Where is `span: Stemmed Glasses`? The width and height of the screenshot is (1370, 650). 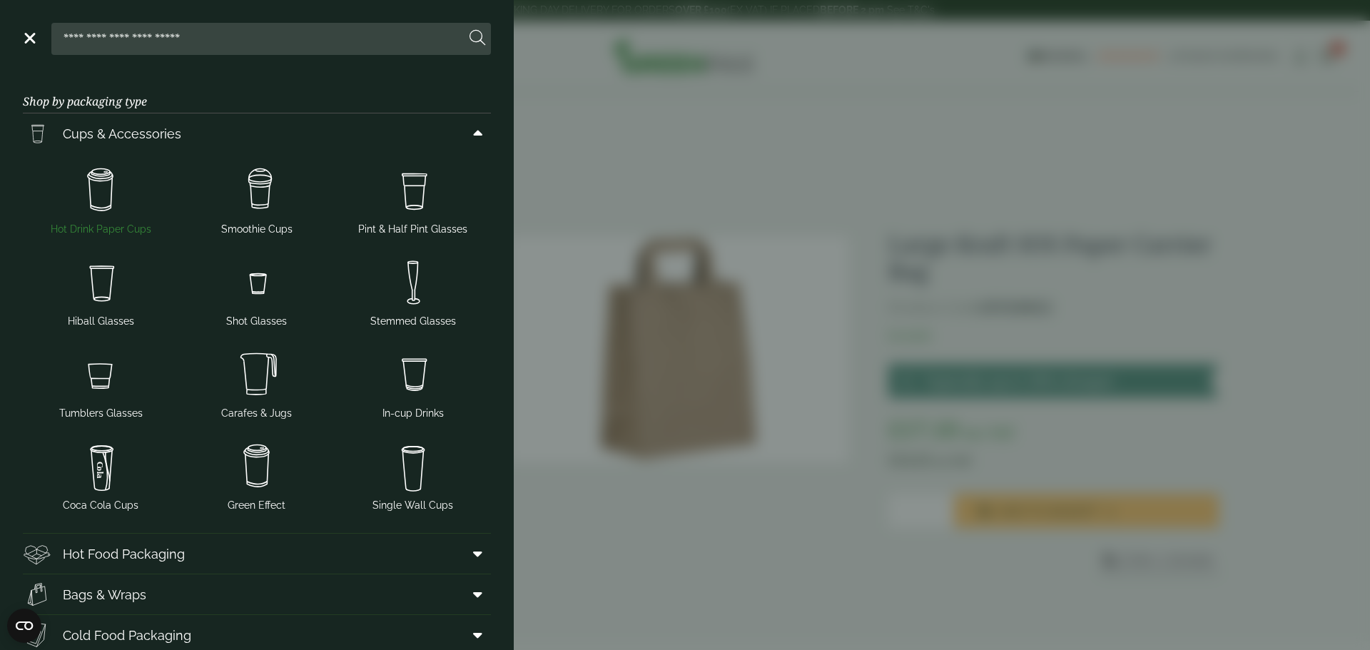
span: Stemmed Glasses is located at coordinates (413, 321).